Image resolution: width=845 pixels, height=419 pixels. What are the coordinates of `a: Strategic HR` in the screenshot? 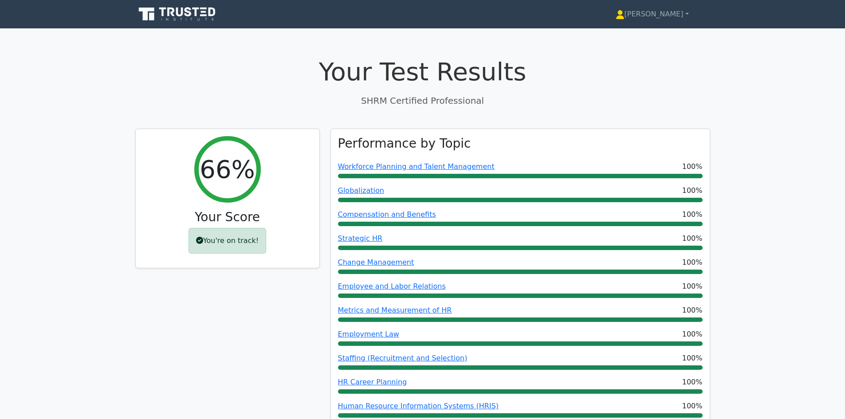 It's located at (360, 238).